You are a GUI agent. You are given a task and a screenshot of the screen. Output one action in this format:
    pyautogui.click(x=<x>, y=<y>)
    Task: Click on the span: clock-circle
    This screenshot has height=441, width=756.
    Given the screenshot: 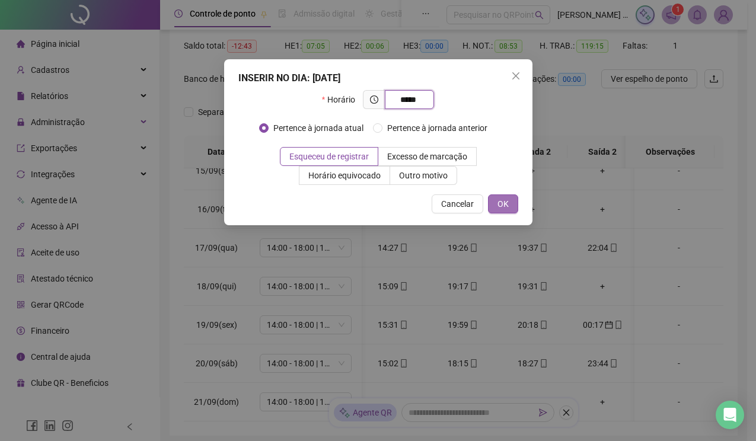 What is the action you would take?
    pyautogui.click(x=374, y=100)
    